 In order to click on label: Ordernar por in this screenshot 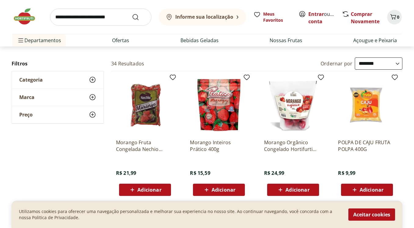, I will do `click(336, 64)`.